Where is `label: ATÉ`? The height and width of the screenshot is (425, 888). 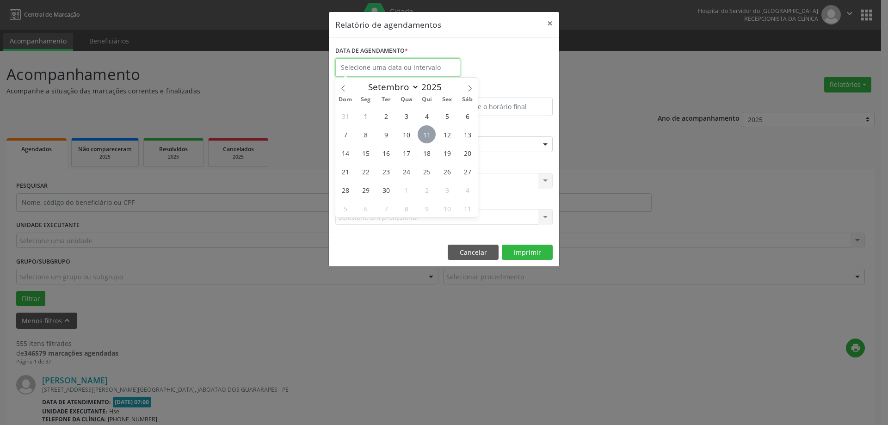
label: ATÉ is located at coordinates (499, 90).